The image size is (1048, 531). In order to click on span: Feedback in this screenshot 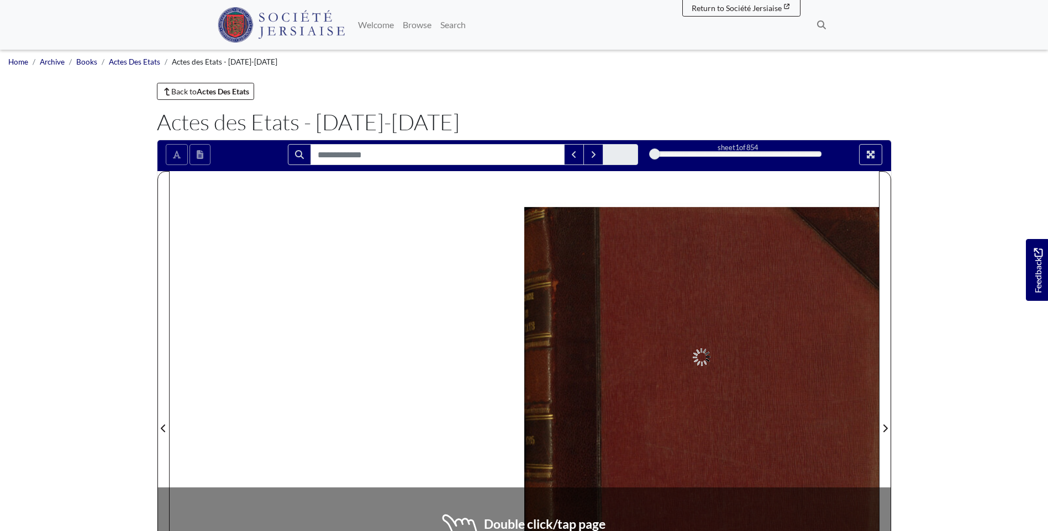, I will do `click(1038, 270)`.